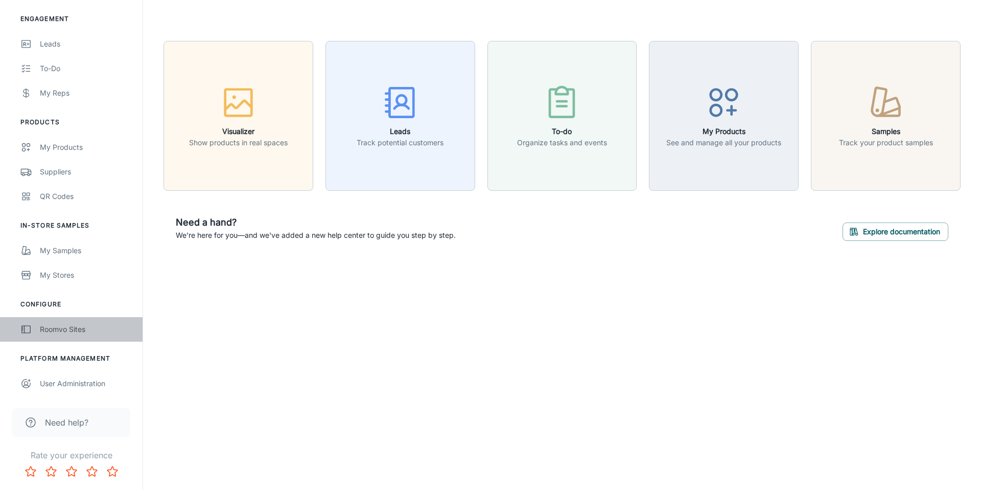 The height and width of the screenshot is (490, 981). What do you see at coordinates (86, 172) in the screenshot?
I see `div: Suppliers` at bounding box center [86, 172].